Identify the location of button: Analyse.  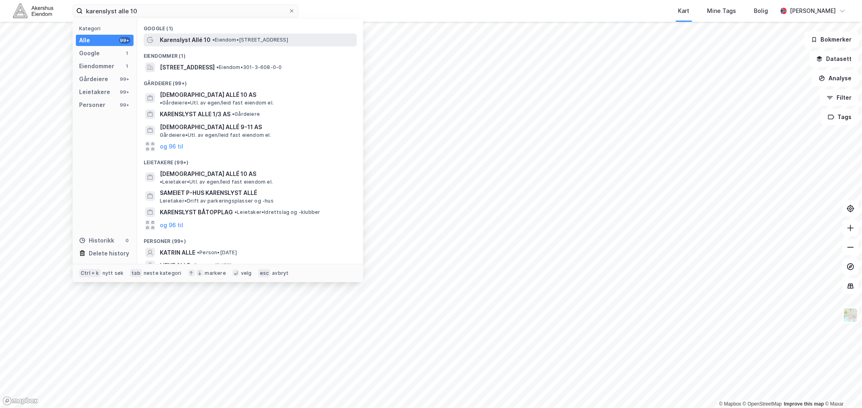
(836, 78).